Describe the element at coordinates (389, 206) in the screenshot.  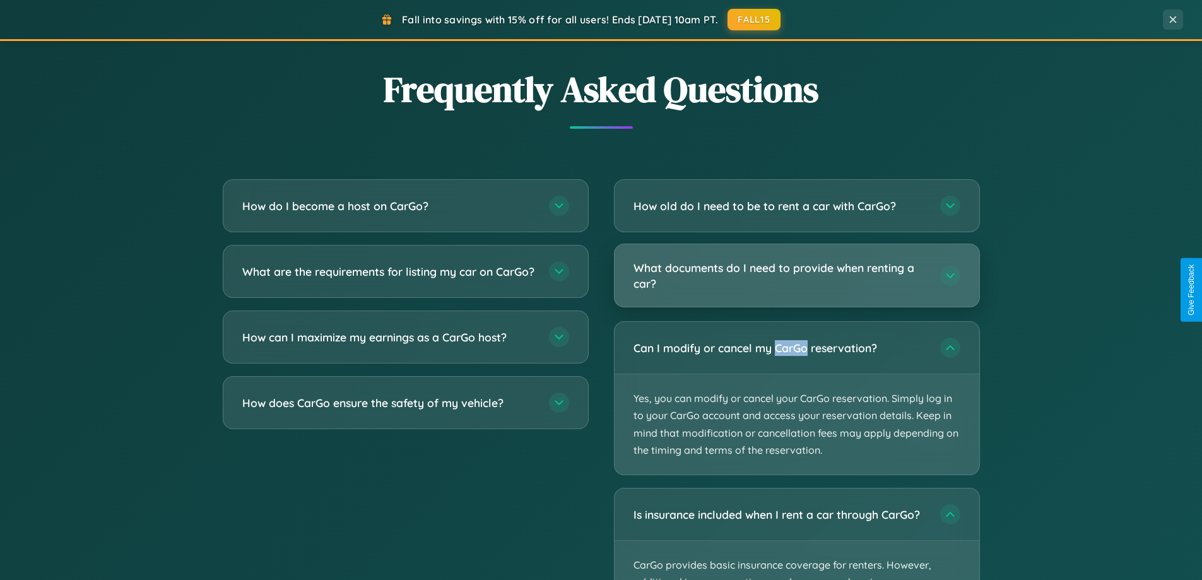
I see `h3: How do I become a host on CarGo?` at that location.